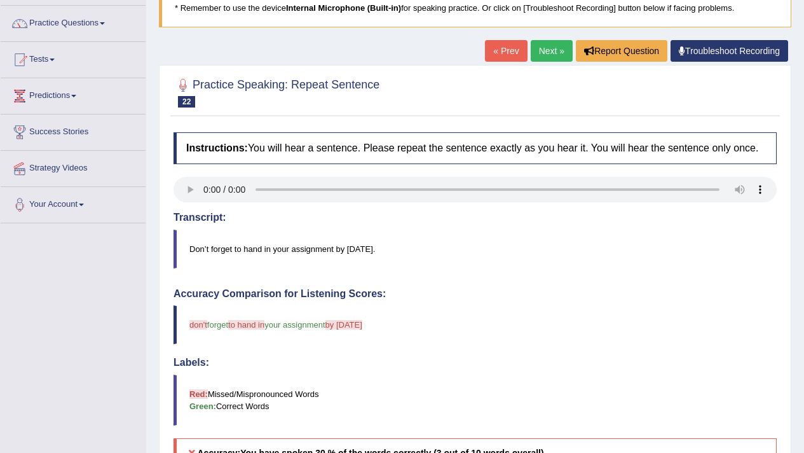 This screenshot has height=453, width=804. I want to click on span: don't, so click(198, 324).